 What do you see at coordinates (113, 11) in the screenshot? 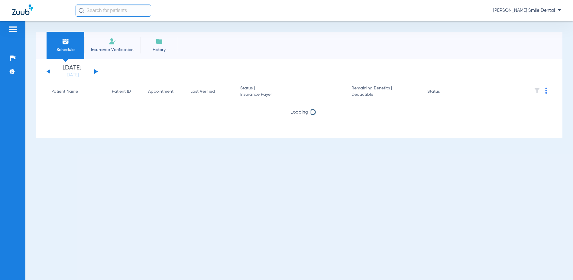
I see `input: Search for patients` at bounding box center [113, 11].